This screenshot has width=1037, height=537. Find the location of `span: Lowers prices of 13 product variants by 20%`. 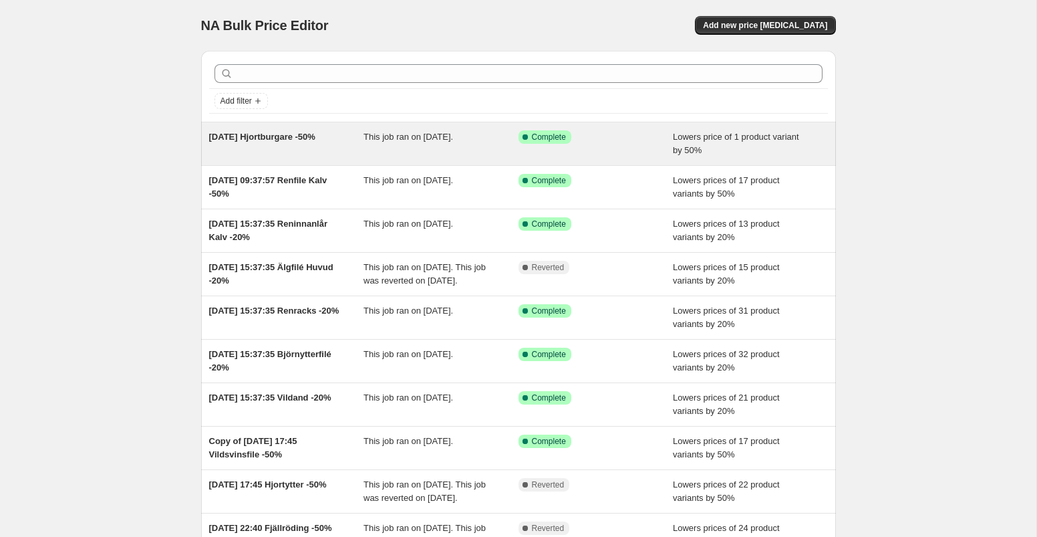

span: Lowers prices of 13 product variants by 20% is located at coordinates (726, 230).